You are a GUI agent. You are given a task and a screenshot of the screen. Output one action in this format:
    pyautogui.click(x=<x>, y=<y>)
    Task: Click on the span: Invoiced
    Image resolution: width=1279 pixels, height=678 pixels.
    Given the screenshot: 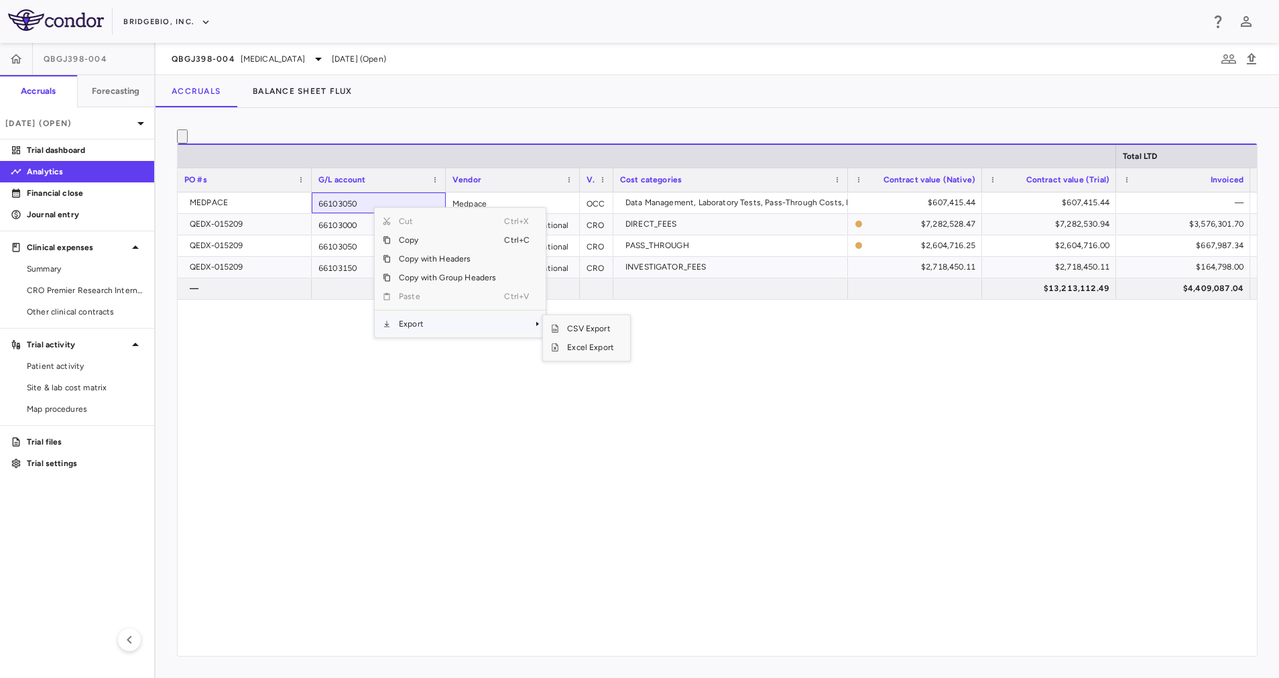 What is the action you would take?
    pyautogui.click(x=1227, y=180)
    